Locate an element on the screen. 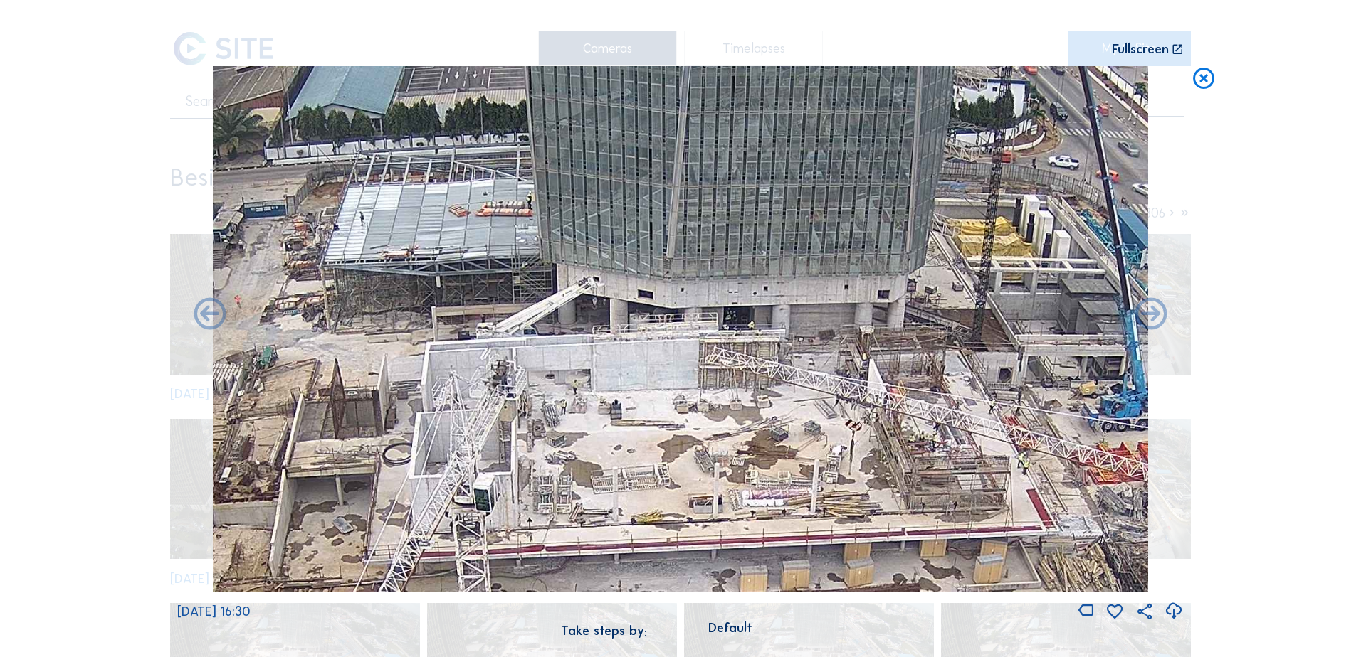 This screenshot has width=1361, height=657. i: Back is located at coordinates (1151, 315).